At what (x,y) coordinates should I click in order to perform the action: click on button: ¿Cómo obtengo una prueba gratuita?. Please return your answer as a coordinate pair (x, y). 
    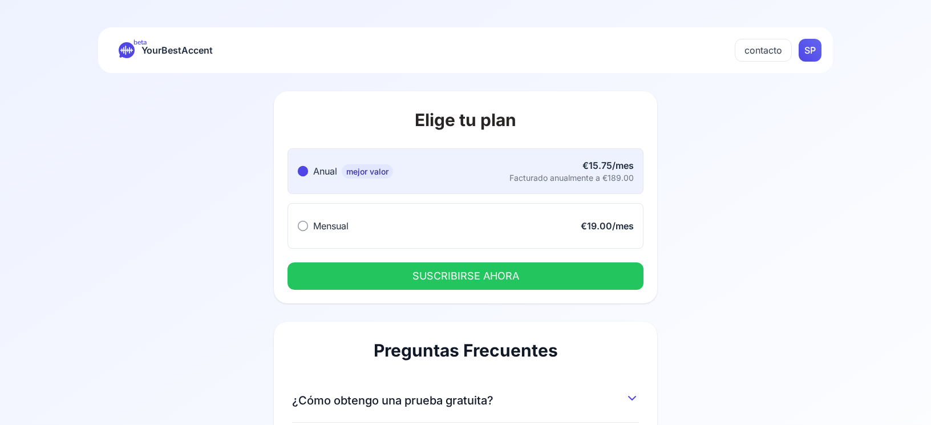
    Looking at the image, I should click on (465, 398).